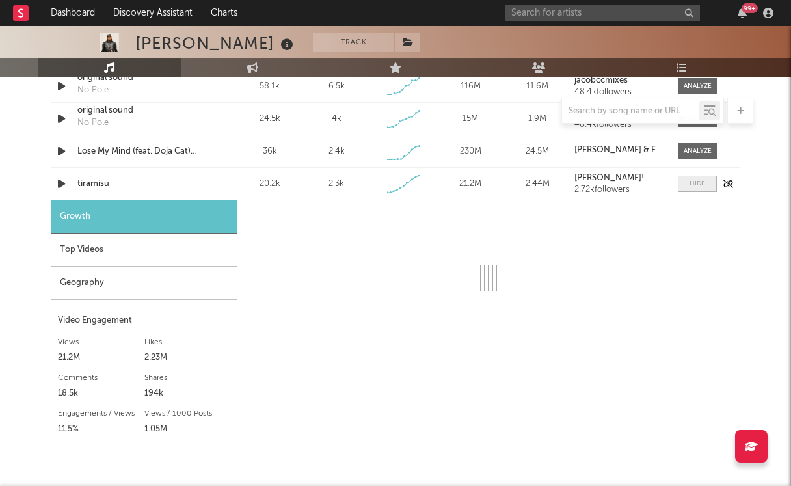  What do you see at coordinates (101, 342) in the screenshot?
I see `div: Views` at bounding box center [101, 342].